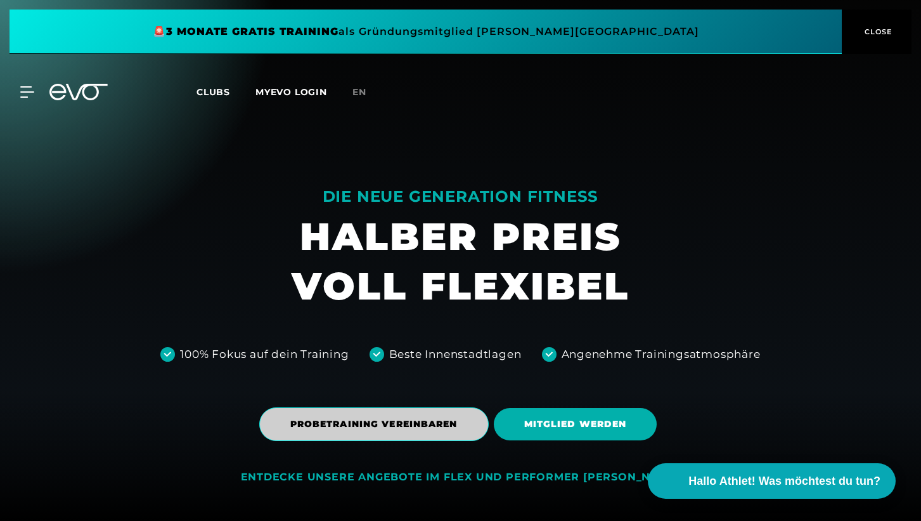 This screenshot has width=921, height=521. I want to click on div: Angenehme Trainingsatmosphäre, so click(661, 354).